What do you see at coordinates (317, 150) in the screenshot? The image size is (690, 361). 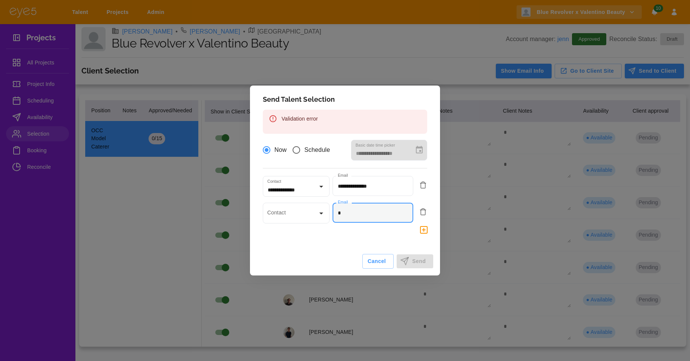 I see `span: Schedule` at bounding box center [317, 150].